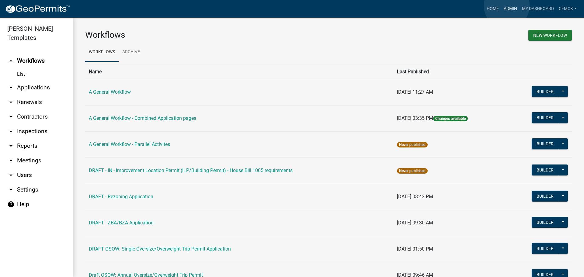  Describe the element at coordinates (450, 119) in the screenshot. I see `span: Changes available` at that location.